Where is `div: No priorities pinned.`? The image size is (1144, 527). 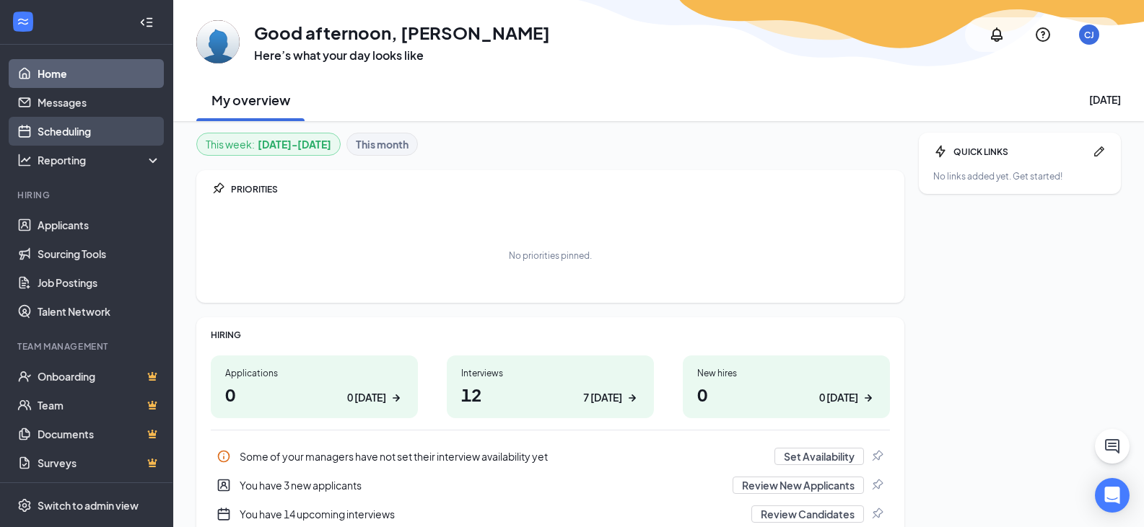 div: No priorities pinned. is located at coordinates (550, 255).